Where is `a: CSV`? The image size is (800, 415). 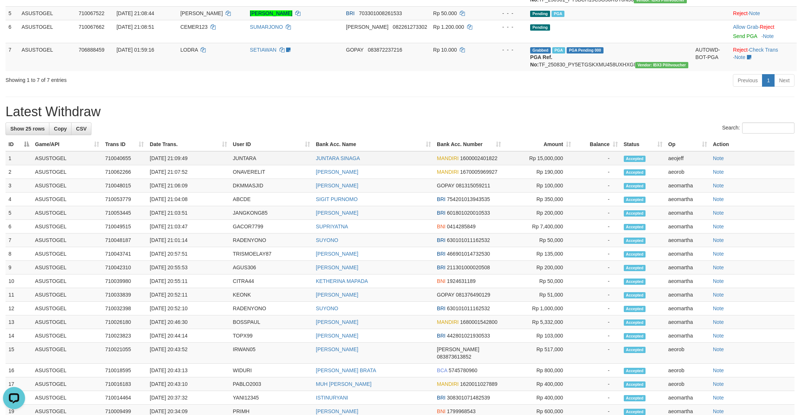
a: CSV is located at coordinates (81, 129).